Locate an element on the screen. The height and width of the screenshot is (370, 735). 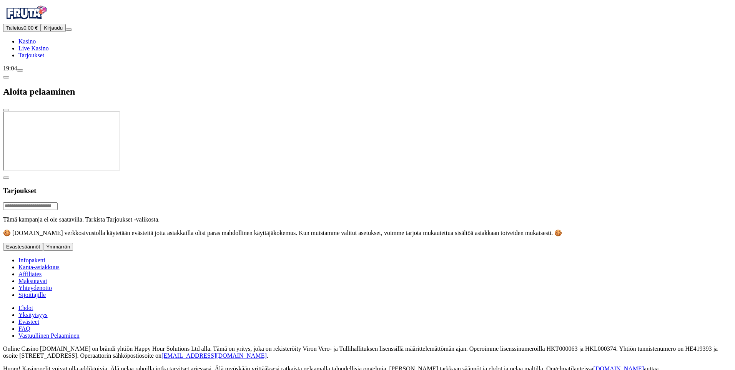
a: Yhteydenotto is located at coordinates (35, 288).